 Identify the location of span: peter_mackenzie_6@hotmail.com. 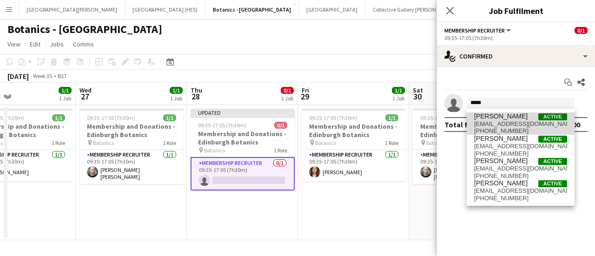
(521, 146).